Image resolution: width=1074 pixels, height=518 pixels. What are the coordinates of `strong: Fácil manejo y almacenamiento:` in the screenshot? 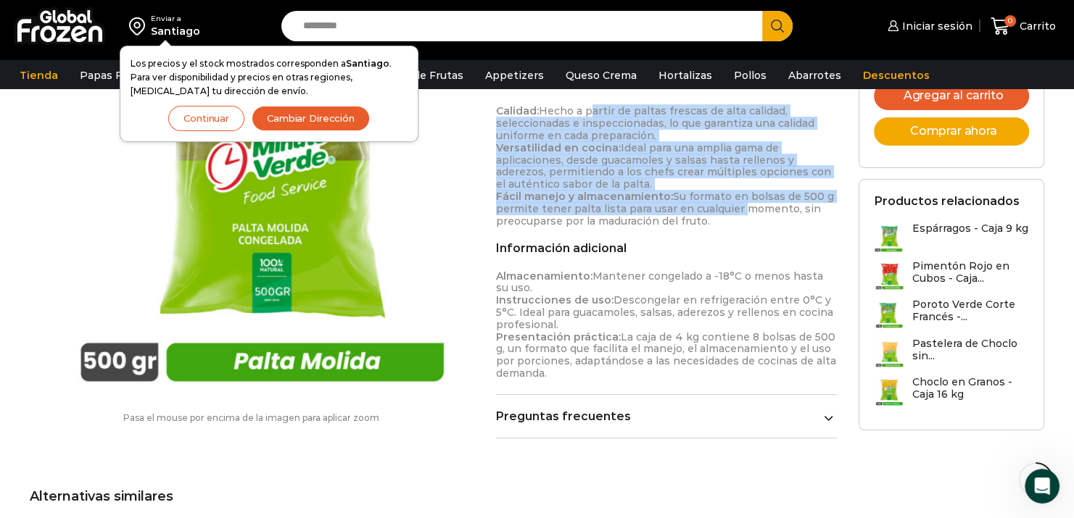 It's located at (584, 196).